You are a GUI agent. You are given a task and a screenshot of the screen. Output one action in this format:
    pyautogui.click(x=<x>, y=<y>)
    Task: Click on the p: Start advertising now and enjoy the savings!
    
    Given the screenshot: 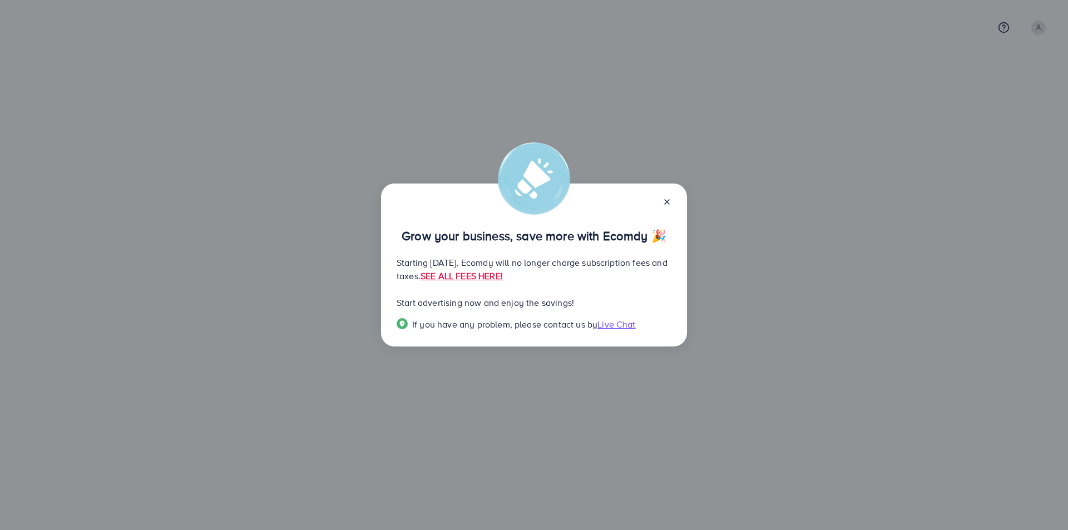 What is the action you would take?
    pyautogui.click(x=534, y=303)
    